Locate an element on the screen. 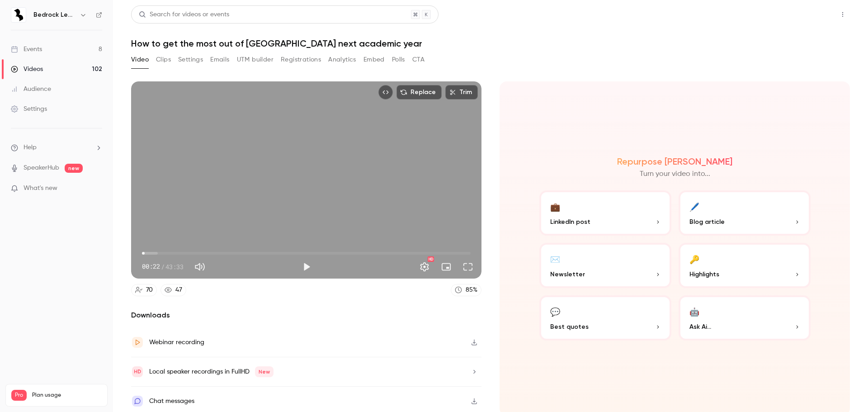 The height and width of the screenshot is (412, 868). div: Play is located at coordinates (306, 267).